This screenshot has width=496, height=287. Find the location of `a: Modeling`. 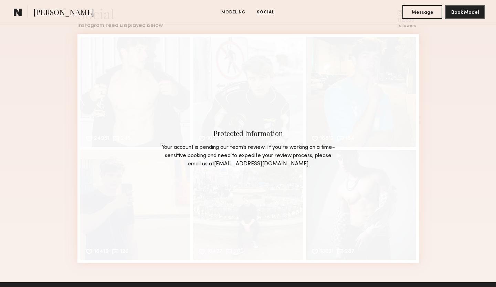

a: Modeling is located at coordinates (233, 12).